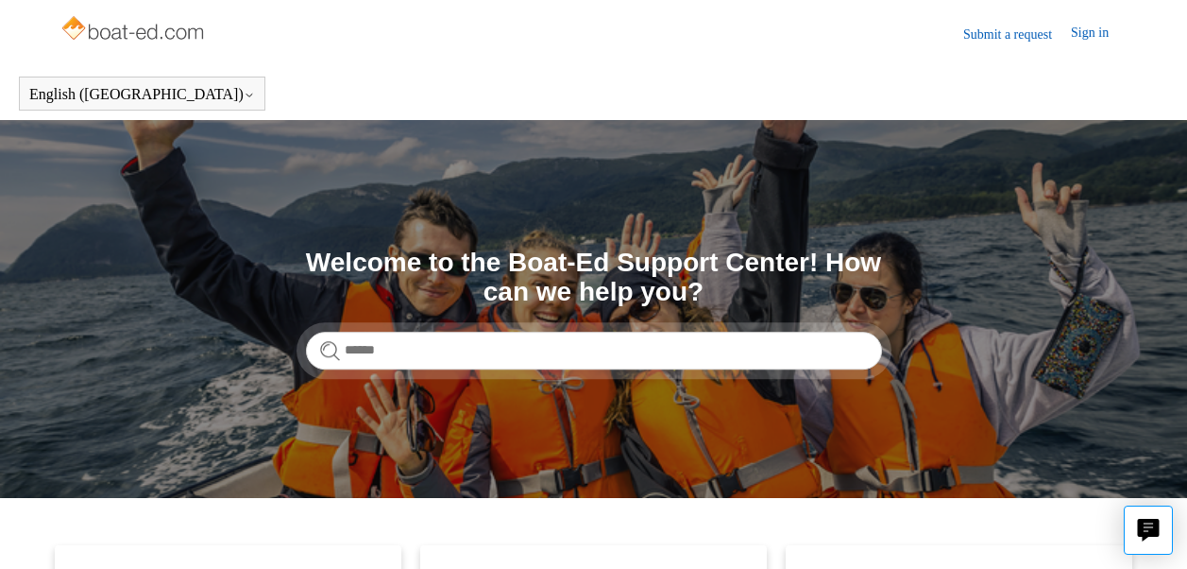 Image resolution: width=1187 pixels, height=569 pixels. Describe the element at coordinates (134, 30) in the screenshot. I see `img: Boat-Ed Help Center home page` at that location.